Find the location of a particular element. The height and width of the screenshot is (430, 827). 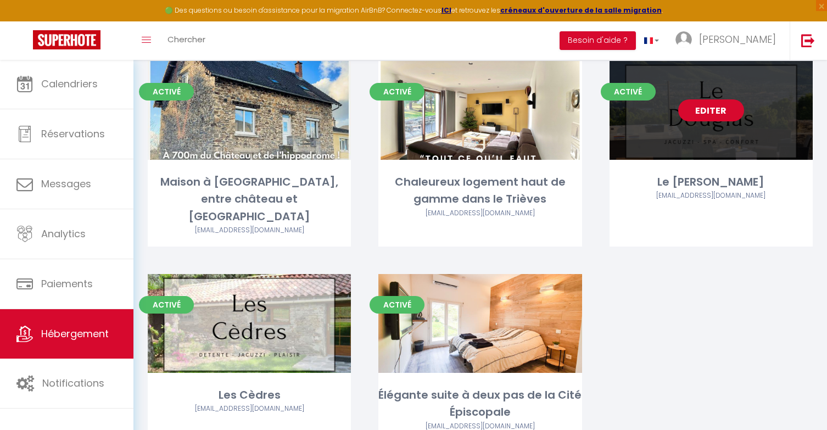

img: Super Booking is located at coordinates (66, 40).